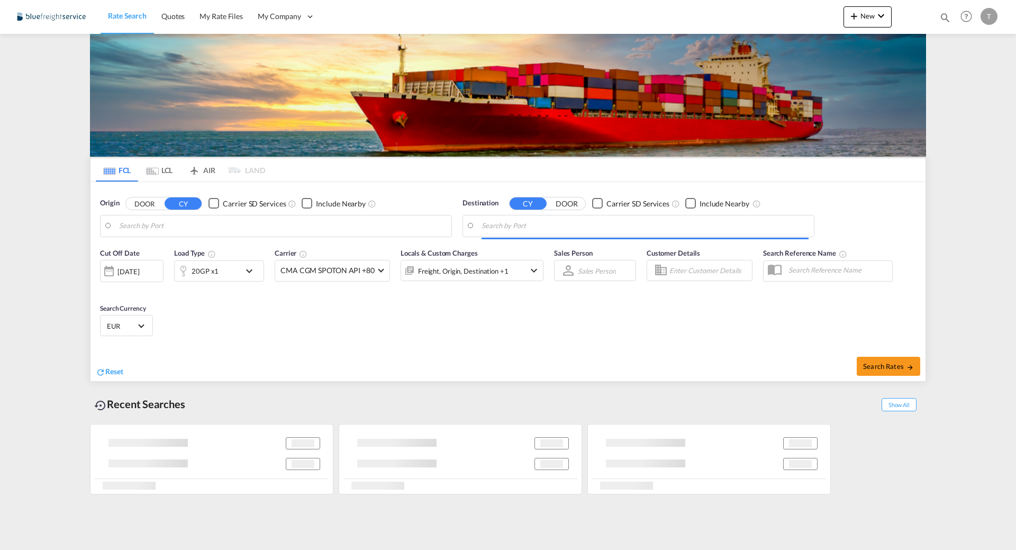 This screenshot has height=550, width=1016. What do you see at coordinates (328, 270) in the screenshot?
I see `span: CMA CGM SPOTON API +80` at bounding box center [328, 270].